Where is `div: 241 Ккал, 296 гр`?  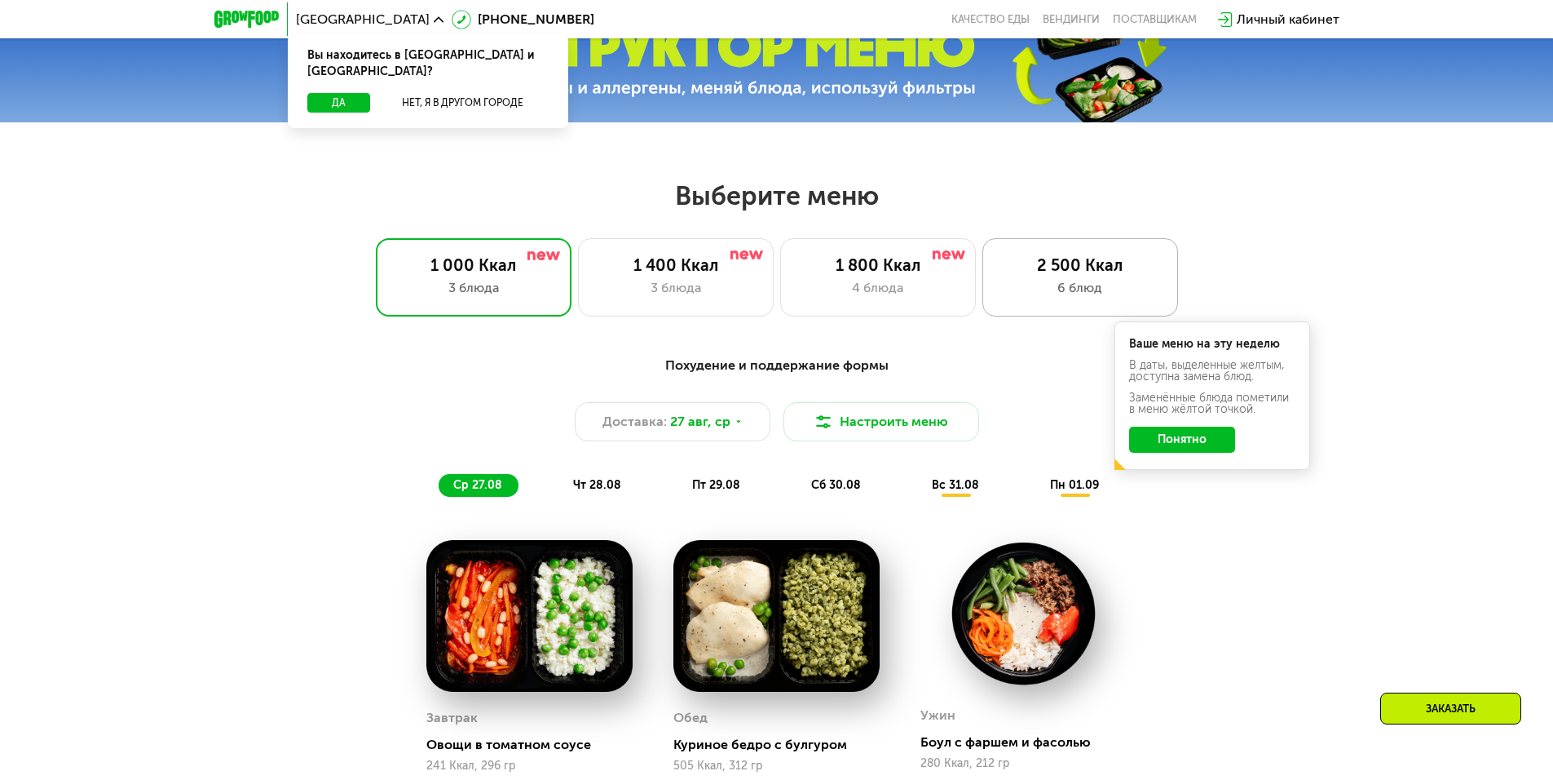 div: 241 Ккал, 296 гр is located at coordinates (529, 766).